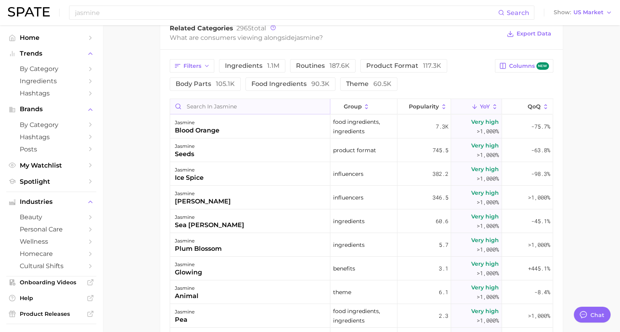 This screenshot has width=620, height=332. I want to click on span: -63.8%, so click(540, 150).